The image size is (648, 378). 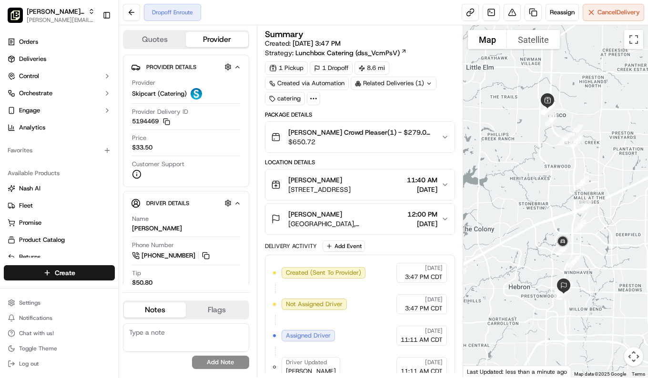 I want to click on span: Customer Support, so click(x=158, y=164).